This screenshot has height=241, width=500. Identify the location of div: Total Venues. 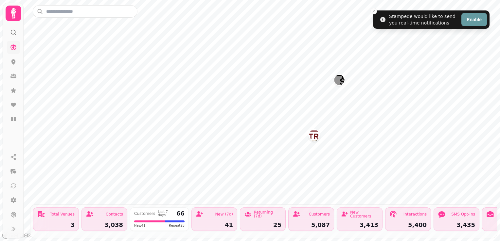
(62, 215).